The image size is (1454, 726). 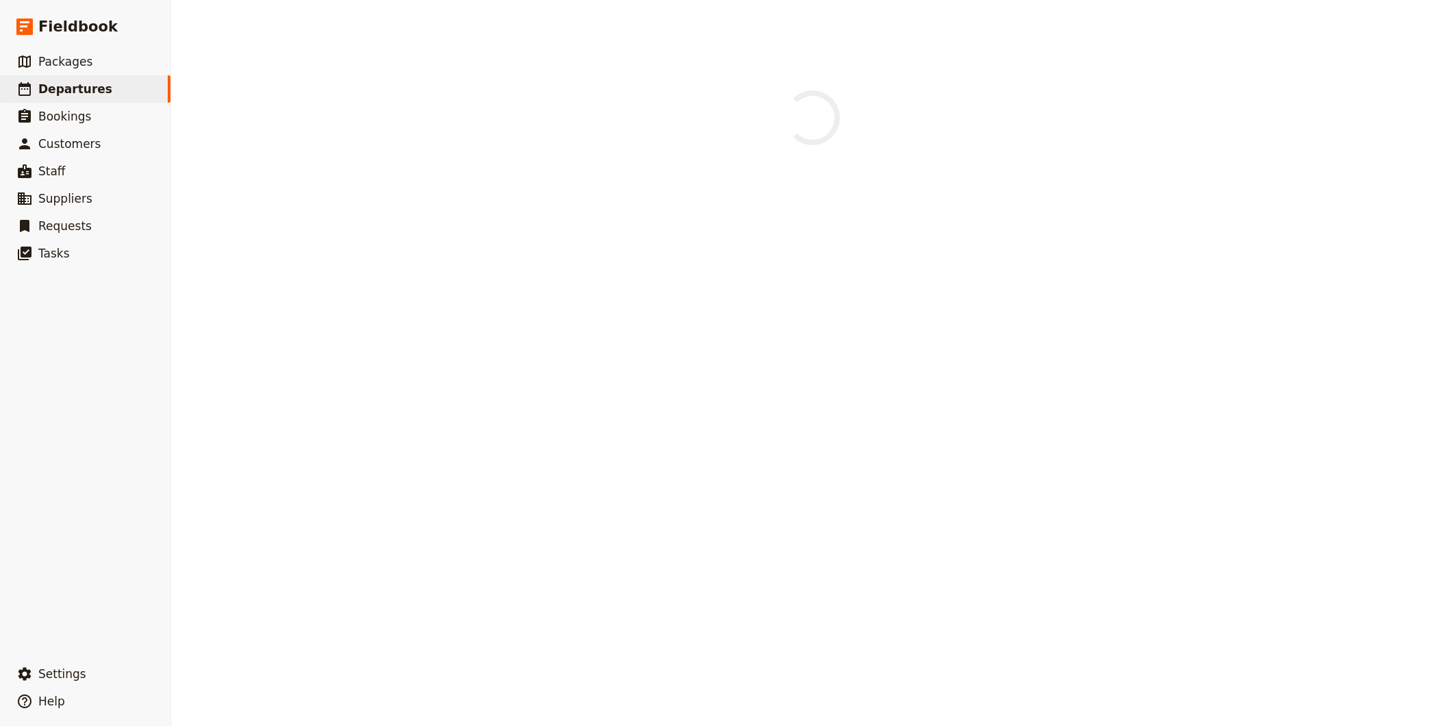 I want to click on span: Staff, so click(x=52, y=171).